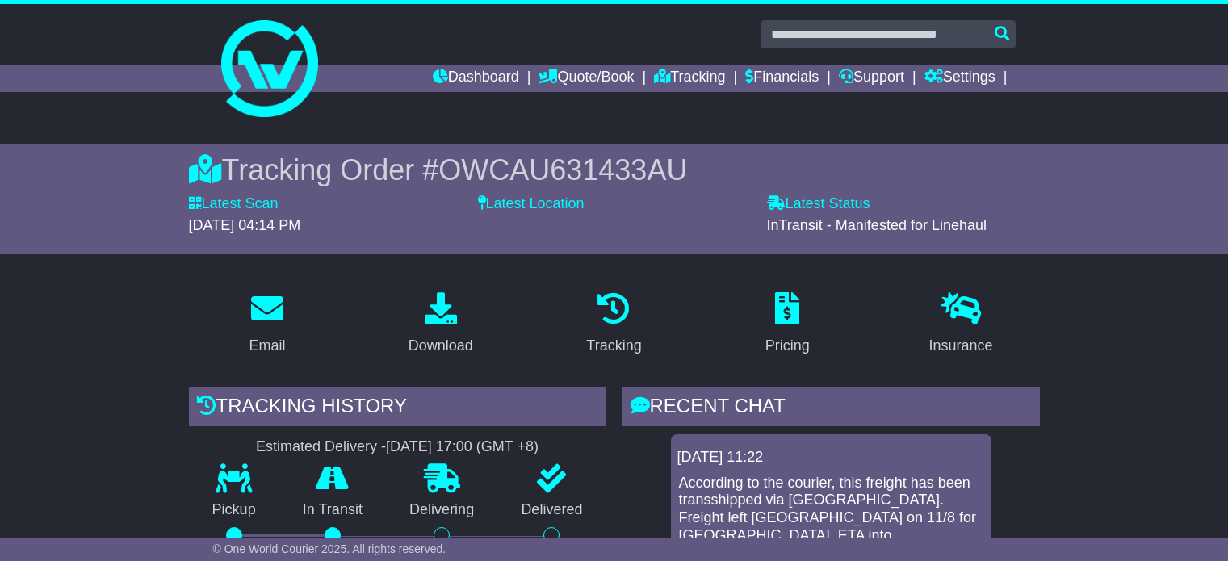 Image resolution: width=1228 pixels, height=561 pixels. Describe the element at coordinates (266, 345) in the screenshot. I see `div: Email` at that location.